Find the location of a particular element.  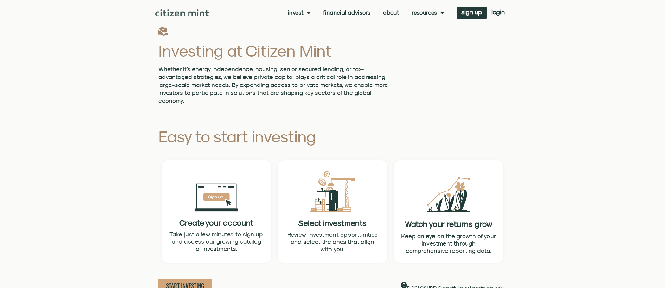

a: Invest is located at coordinates (299, 13).